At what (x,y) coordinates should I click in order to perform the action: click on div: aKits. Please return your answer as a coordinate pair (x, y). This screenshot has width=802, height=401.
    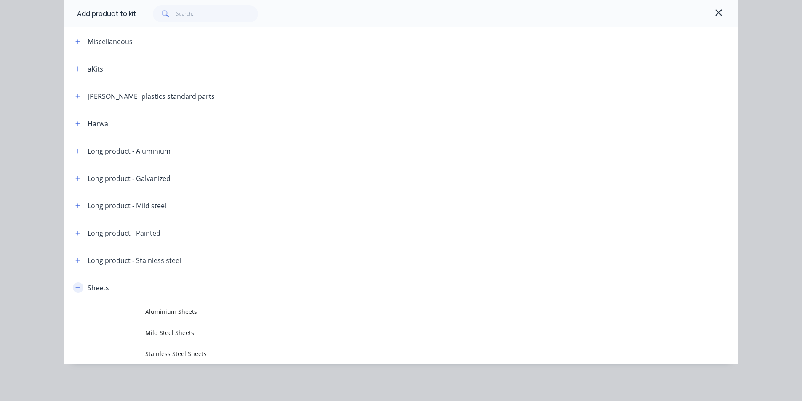
    Looking at the image, I should click on (95, 69).